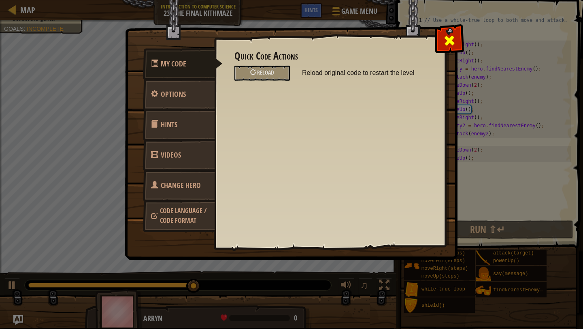  I want to click on span: Videos, so click(171, 155).